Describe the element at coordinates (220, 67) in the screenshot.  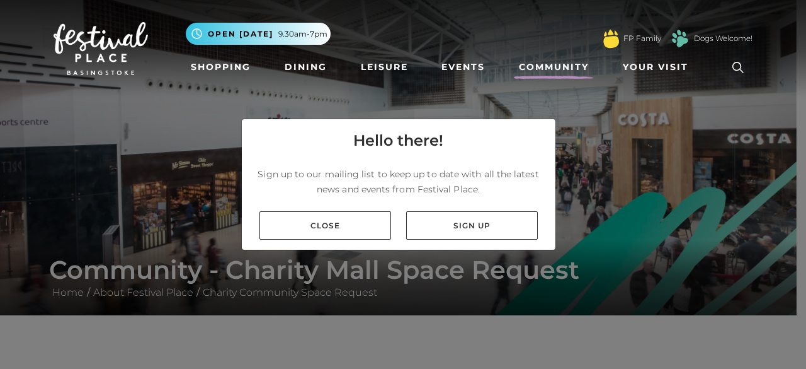
I see `a: Shopping` at that location.